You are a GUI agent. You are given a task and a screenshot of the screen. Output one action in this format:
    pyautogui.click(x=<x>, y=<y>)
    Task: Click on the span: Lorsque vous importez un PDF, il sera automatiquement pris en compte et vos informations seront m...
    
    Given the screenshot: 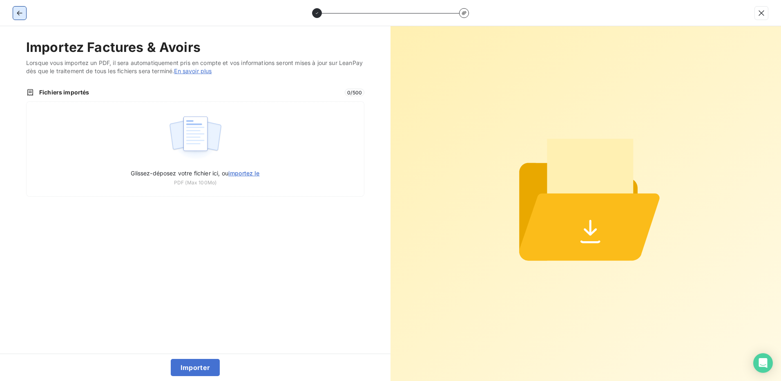 What is the action you would take?
    pyautogui.click(x=195, y=67)
    